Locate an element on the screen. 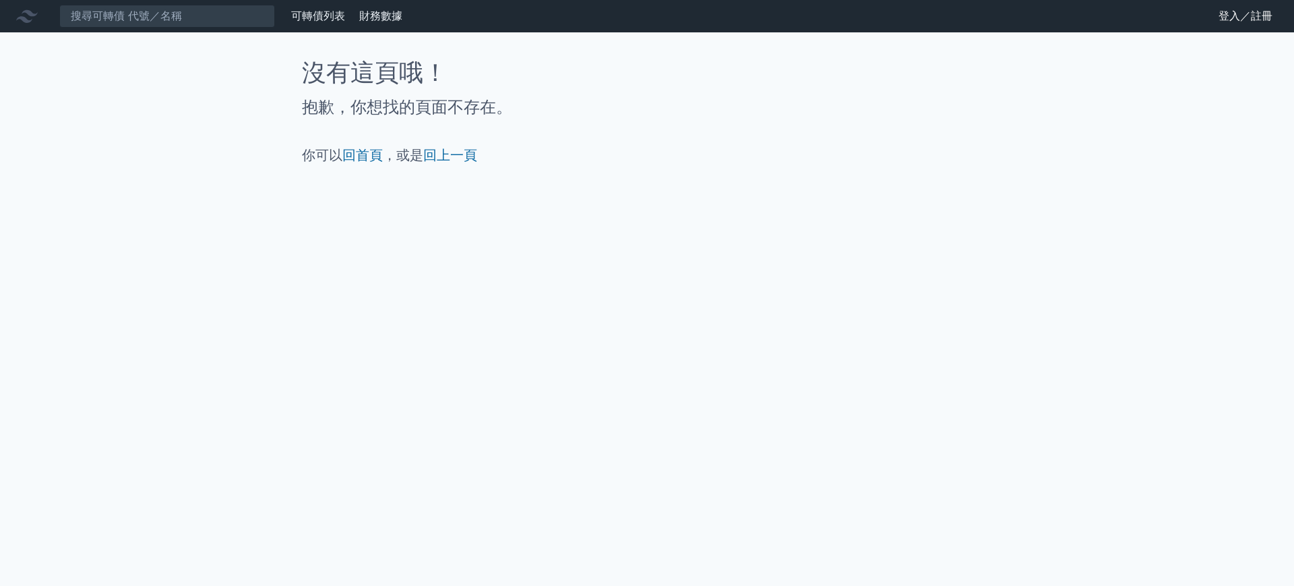 The image size is (1294, 586). a: 登入／註冊 is located at coordinates (1245, 16).